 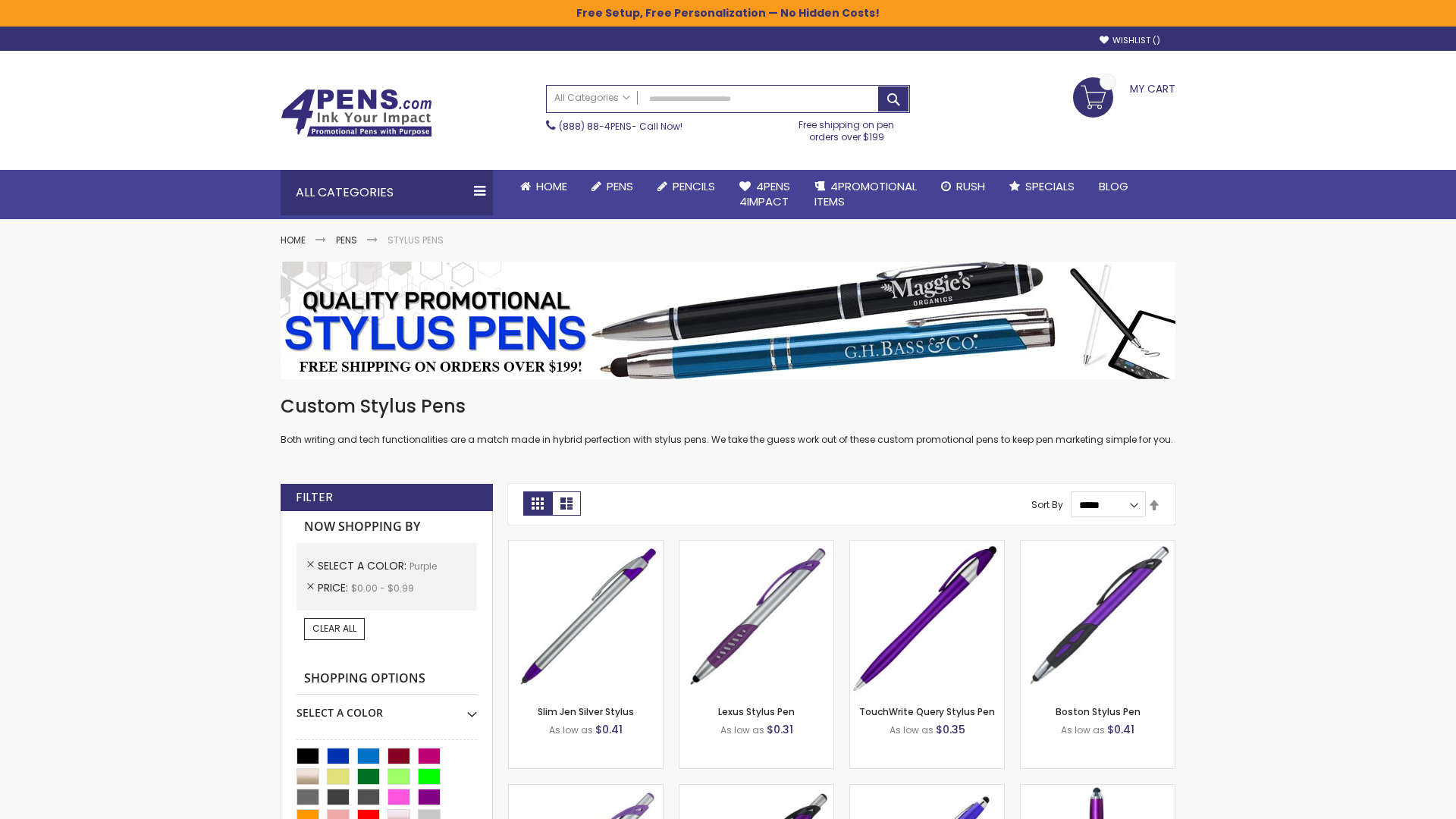 I want to click on a: Lexus Metallic Stylus Pen-Purple, so click(x=756, y=790).